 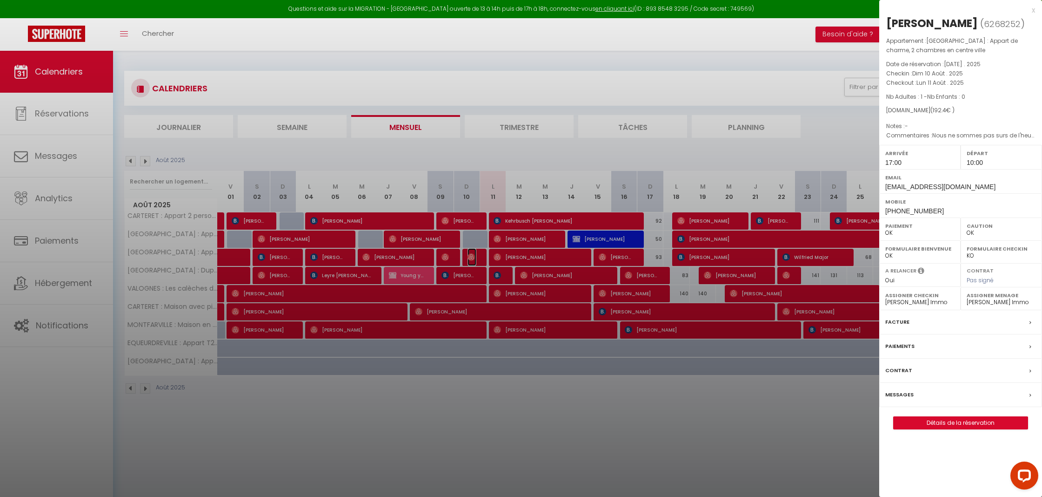 I want to click on label: Formulaire Bienvenue, so click(x=920, y=249).